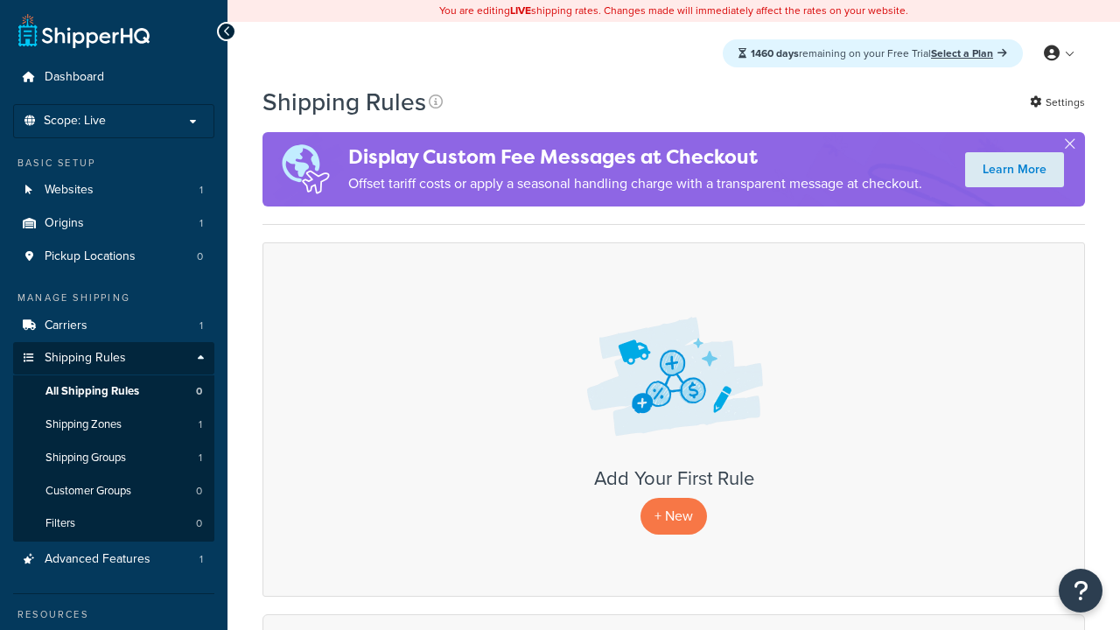 This screenshot has height=630, width=1120. I want to click on span: Scope: Live, so click(74, 121).